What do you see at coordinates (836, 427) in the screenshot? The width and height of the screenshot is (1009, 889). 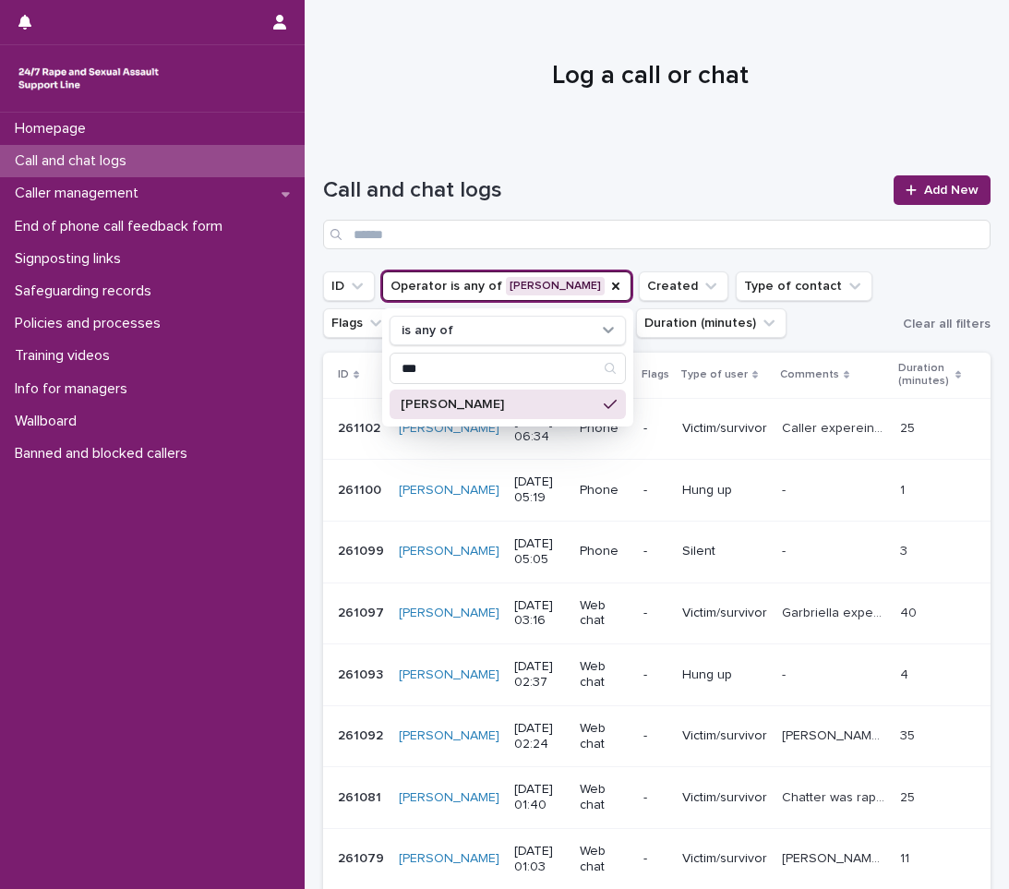 I see `p: Caller expereinced mutiple abuse, validated her feelings.` at bounding box center [836, 427].